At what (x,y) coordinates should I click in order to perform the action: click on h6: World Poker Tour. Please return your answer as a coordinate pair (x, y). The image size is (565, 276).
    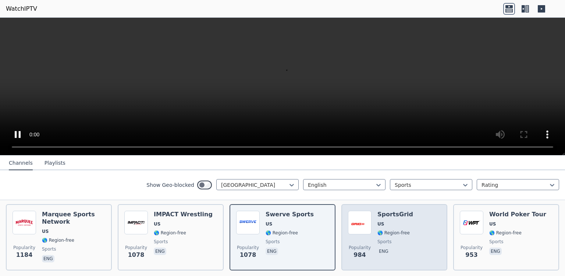
    Looking at the image, I should click on (518, 214).